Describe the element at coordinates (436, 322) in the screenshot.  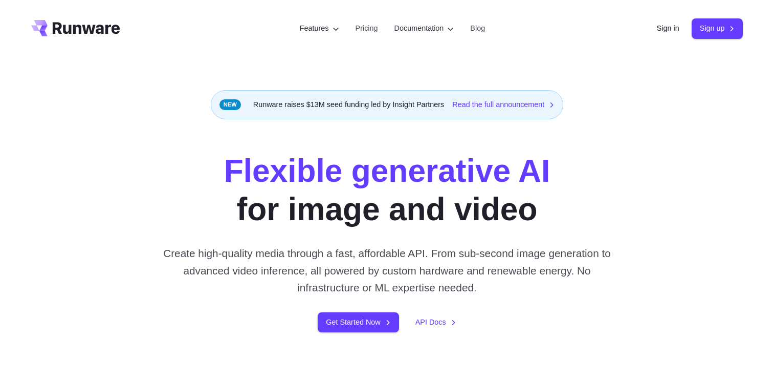
I see `a: API Docs` at that location.